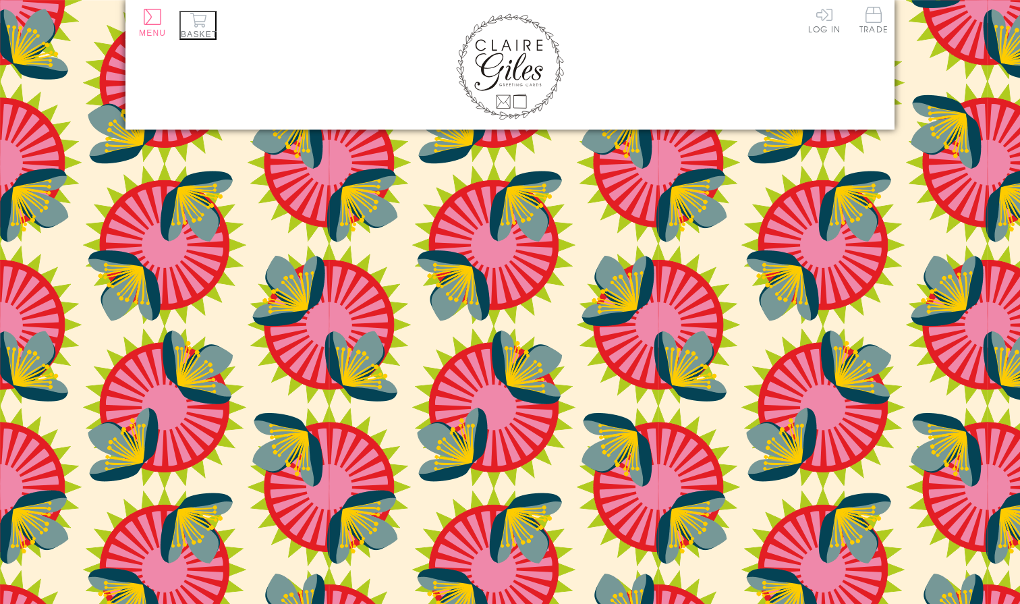 The height and width of the screenshot is (604, 1020). I want to click on span: Trade, so click(873, 20).